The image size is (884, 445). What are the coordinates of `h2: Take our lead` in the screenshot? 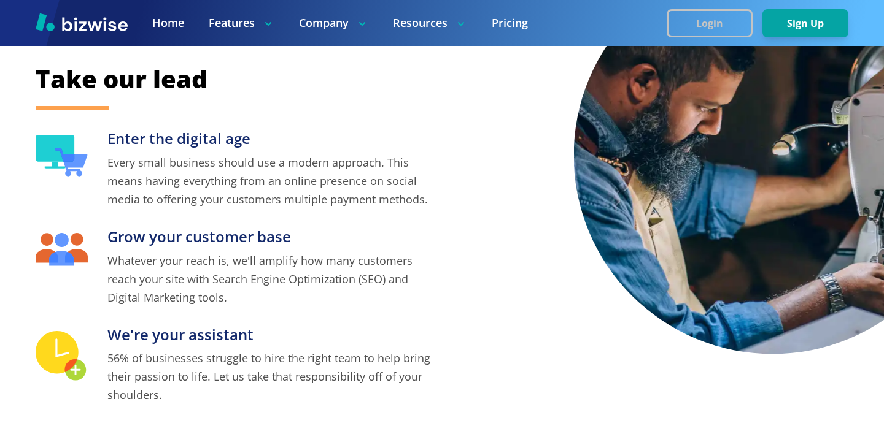 It's located at (442, 79).